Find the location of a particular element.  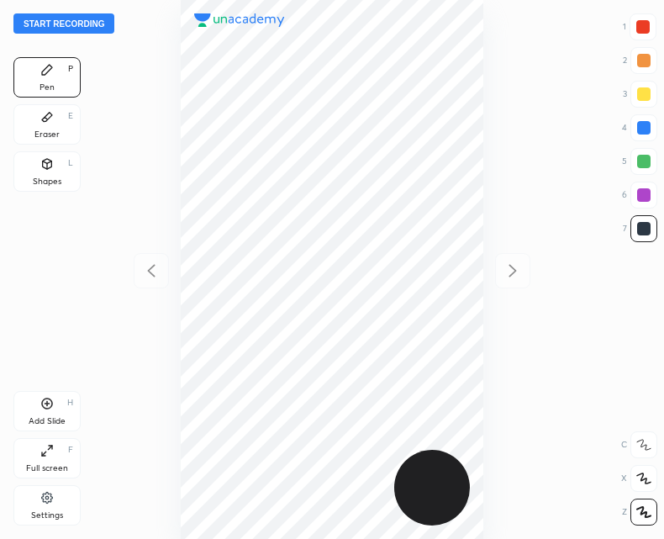

div: 1 is located at coordinates (640, 27).